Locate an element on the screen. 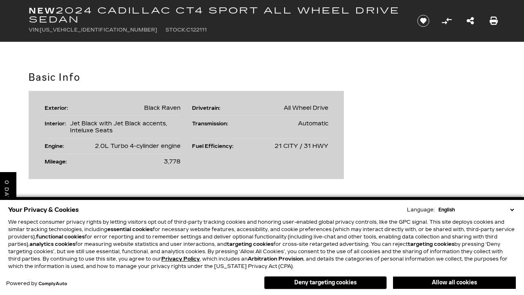  a: Share this New 2024 Cadillac CT4 Sport All Wheel Drive Sedan is located at coordinates (470, 21).